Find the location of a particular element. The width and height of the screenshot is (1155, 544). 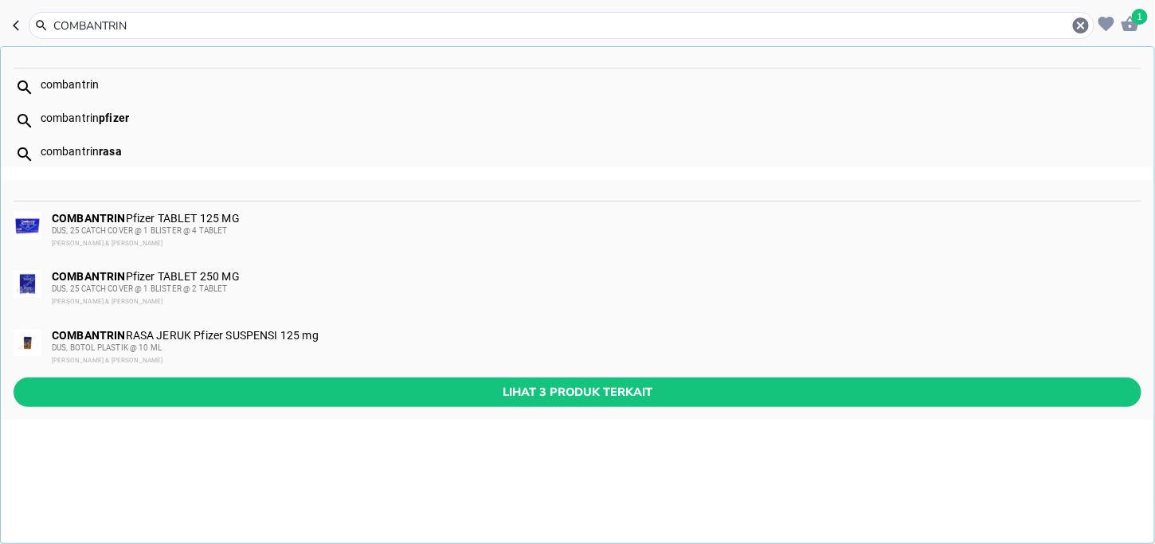

span: Lihat 3 produk terkait is located at coordinates (578, 392).